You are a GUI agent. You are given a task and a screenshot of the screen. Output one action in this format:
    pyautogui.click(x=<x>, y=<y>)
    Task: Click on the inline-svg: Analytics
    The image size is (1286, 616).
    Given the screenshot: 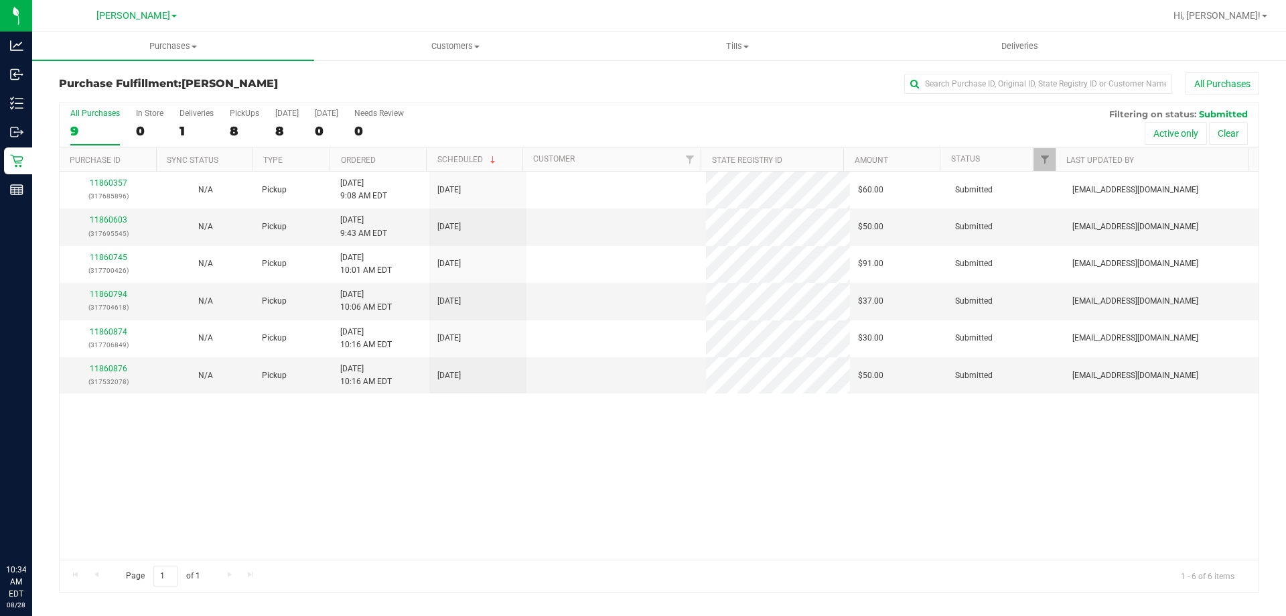 What is the action you would take?
    pyautogui.click(x=17, y=46)
    